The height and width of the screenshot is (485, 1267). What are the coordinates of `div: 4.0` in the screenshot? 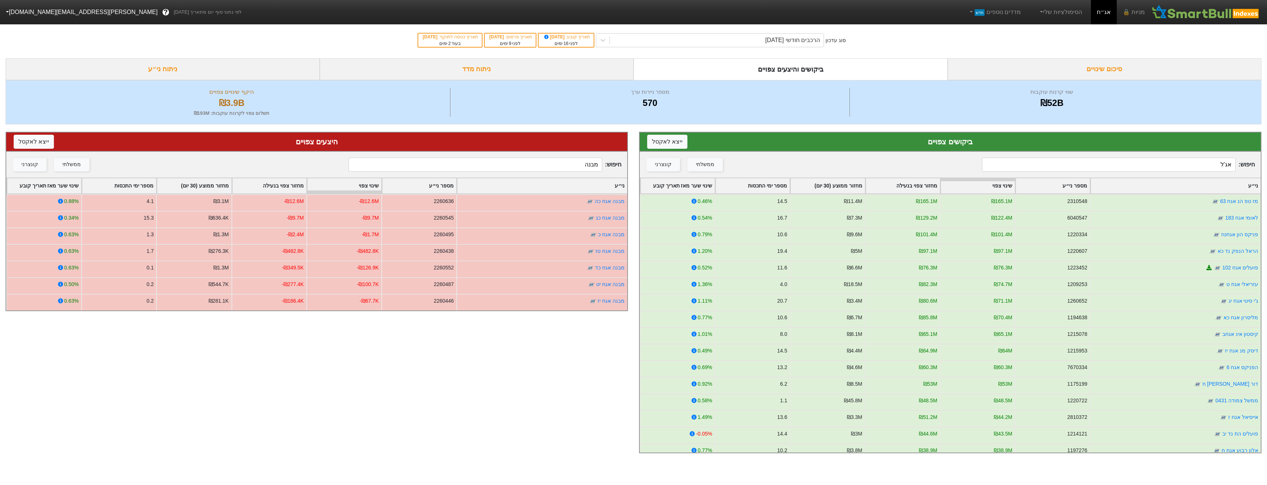 It's located at (783, 284).